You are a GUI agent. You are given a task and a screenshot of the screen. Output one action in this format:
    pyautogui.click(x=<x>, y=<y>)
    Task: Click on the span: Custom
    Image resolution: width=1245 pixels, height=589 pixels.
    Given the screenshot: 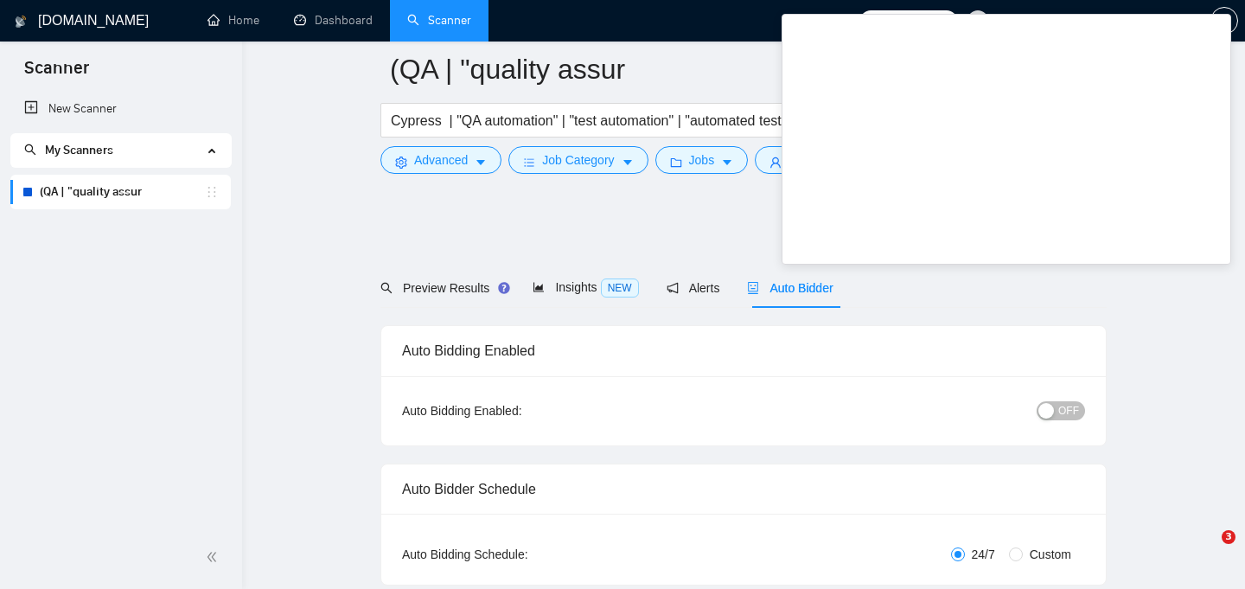 What is the action you would take?
    pyautogui.click(x=1051, y=554)
    